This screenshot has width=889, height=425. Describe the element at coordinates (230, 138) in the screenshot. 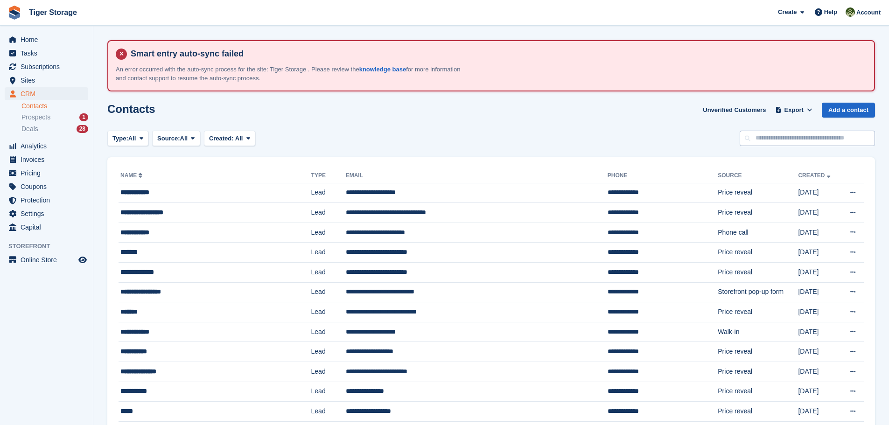

I see `button: Created: All` at that location.